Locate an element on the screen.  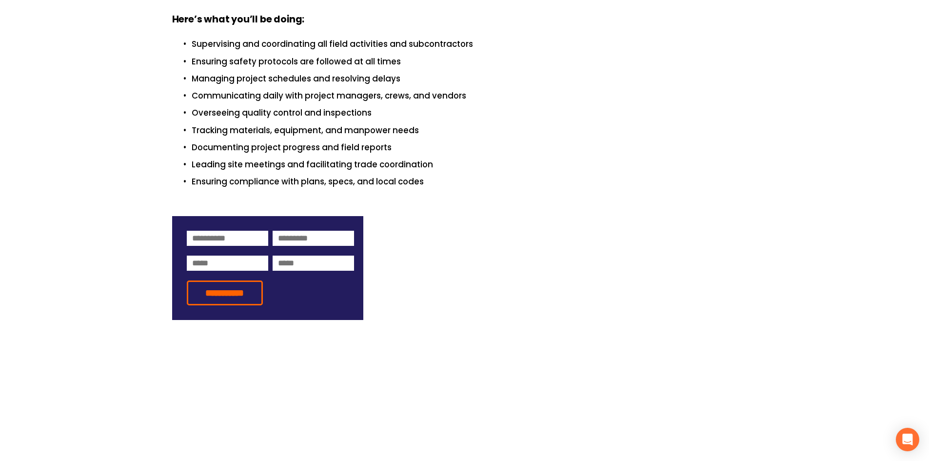
p: Ensuring safety protocols are followed at all times is located at coordinates (475, 61).